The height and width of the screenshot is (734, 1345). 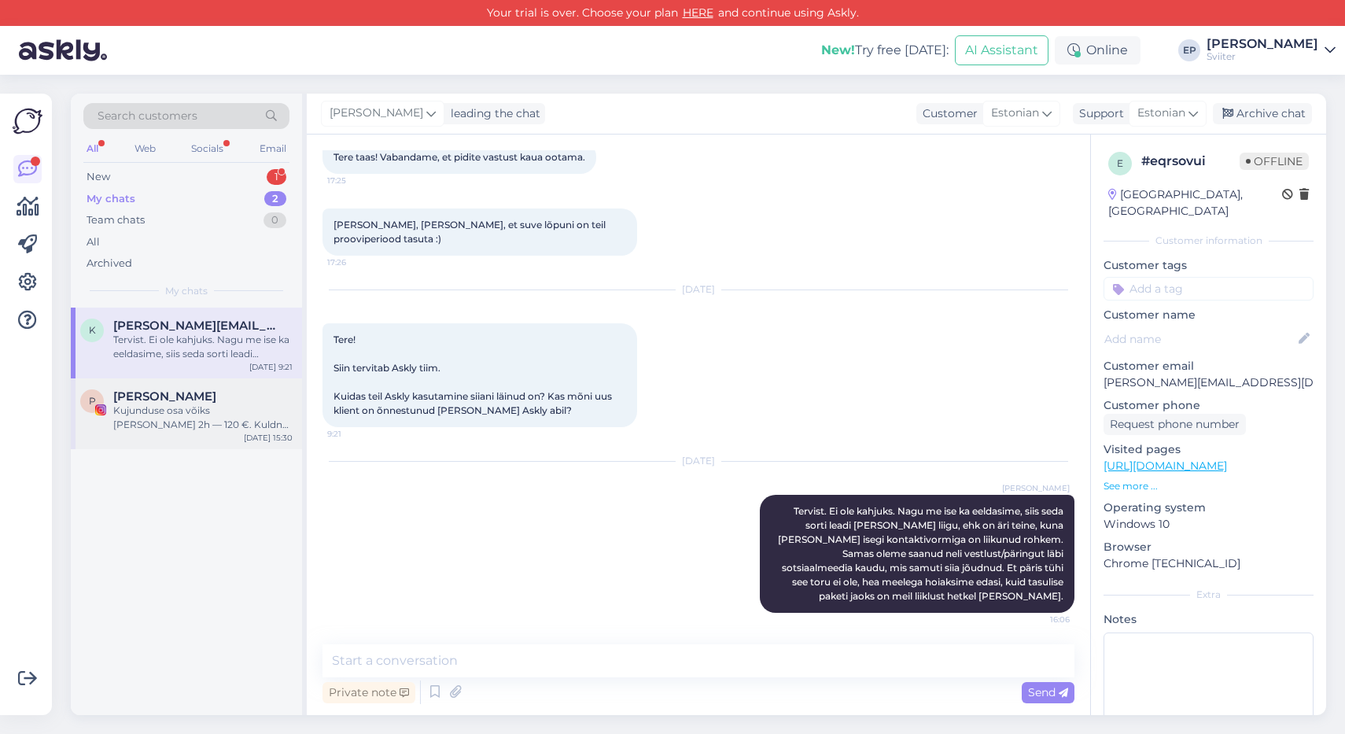 I want to click on span: 17:25, so click(x=356, y=180).